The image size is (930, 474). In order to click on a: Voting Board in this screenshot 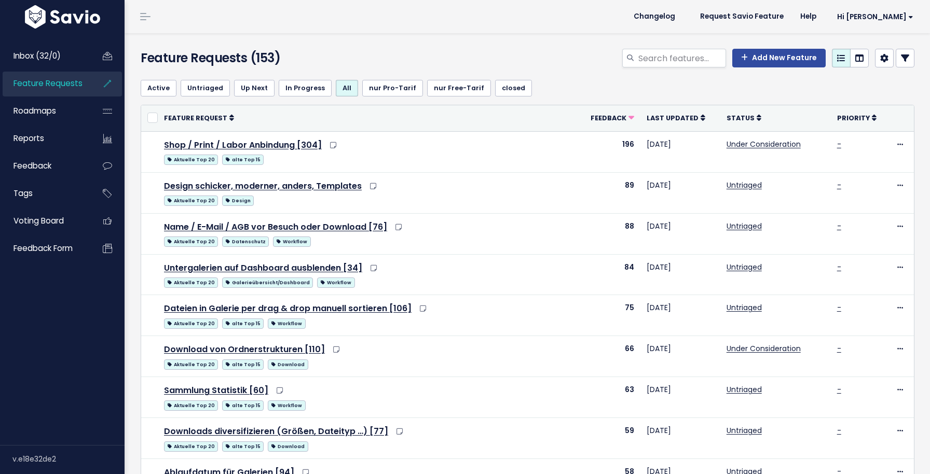, I will do `click(44, 221)`.